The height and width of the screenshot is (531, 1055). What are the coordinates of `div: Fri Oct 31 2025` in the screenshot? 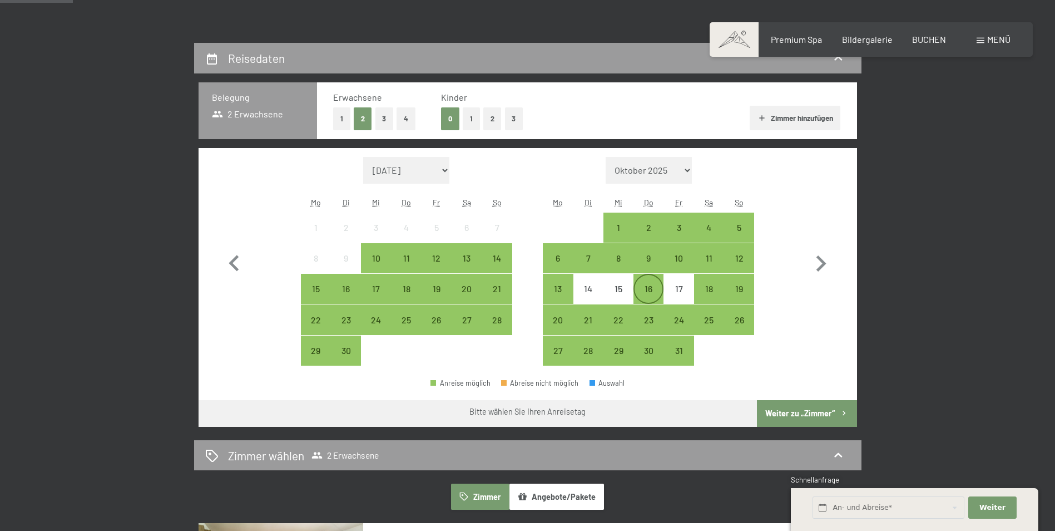 It's located at (679, 350).